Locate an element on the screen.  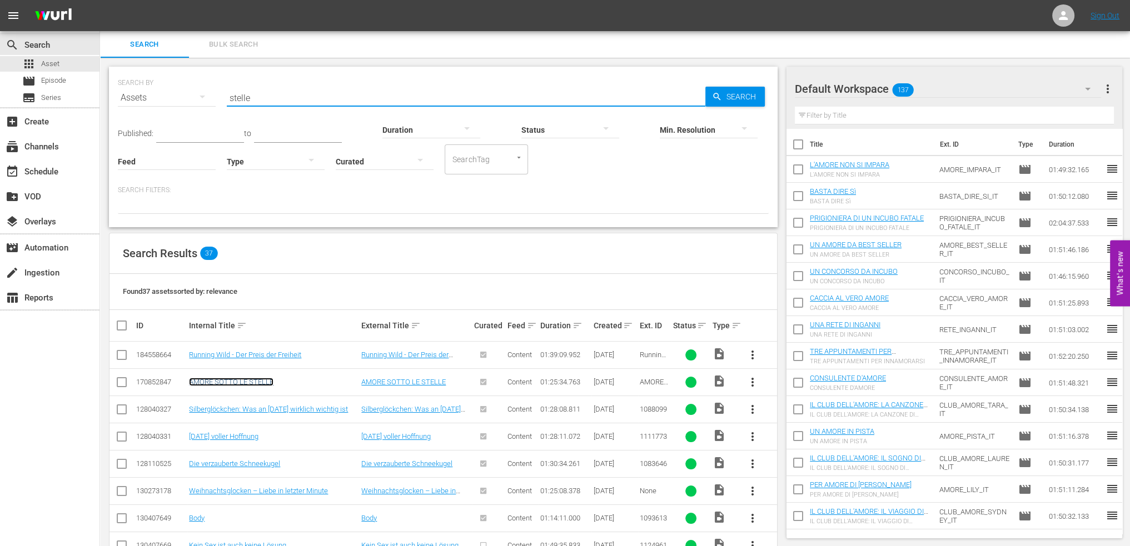
span: 37 is located at coordinates (209, 253).